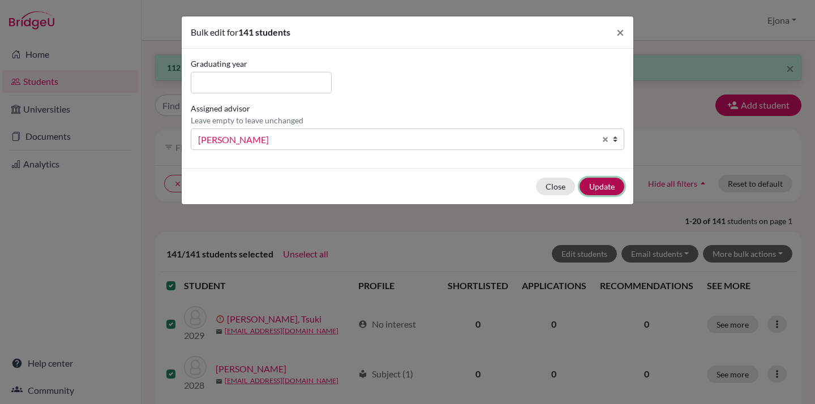 Image resolution: width=815 pixels, height=404 pixels. I want to click on p: Leave empty to leave unchanged, so click(247, 120).